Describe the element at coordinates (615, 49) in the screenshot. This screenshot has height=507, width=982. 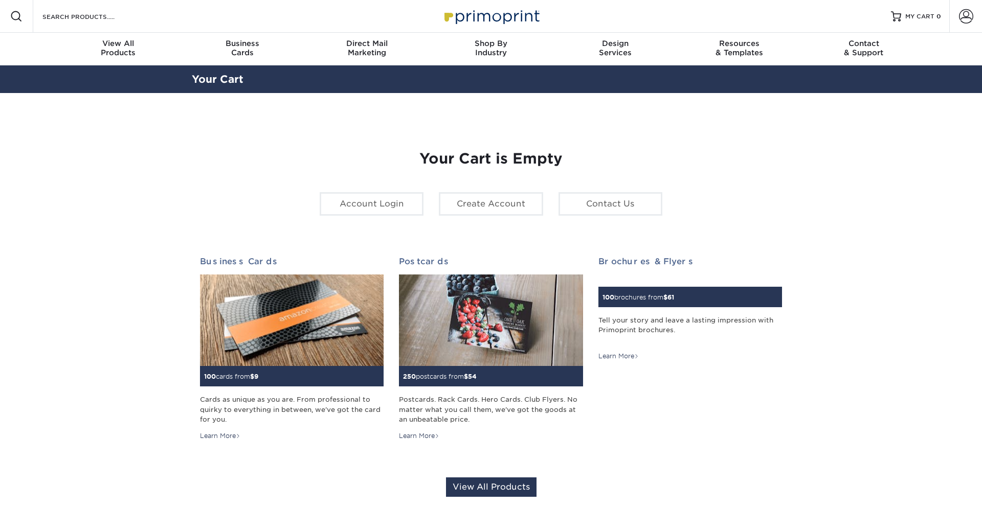
I see `a: DesignServices` at that location.